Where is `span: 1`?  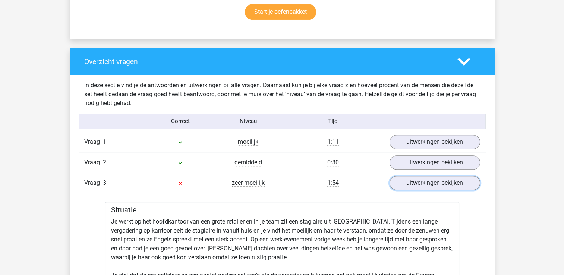 span: 1 is located at coordinates (104, 142).